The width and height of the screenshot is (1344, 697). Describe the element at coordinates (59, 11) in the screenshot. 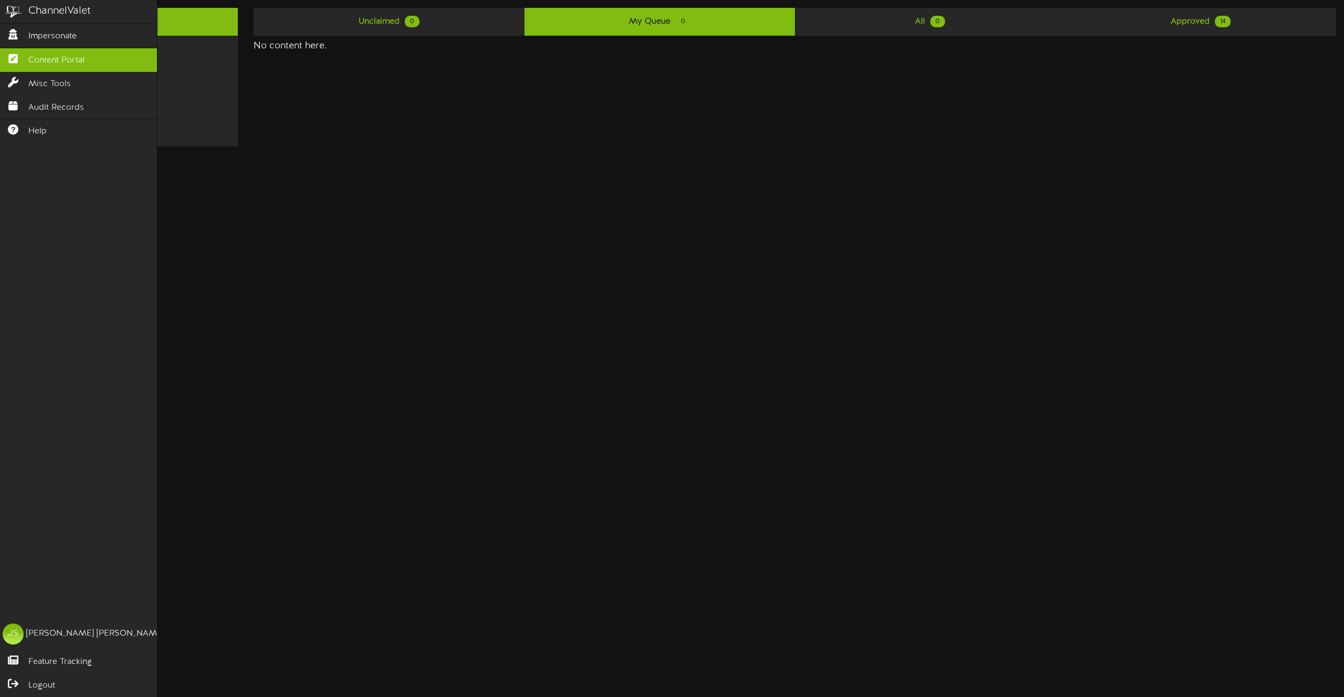

I see `div: ChannelValet` at that location.